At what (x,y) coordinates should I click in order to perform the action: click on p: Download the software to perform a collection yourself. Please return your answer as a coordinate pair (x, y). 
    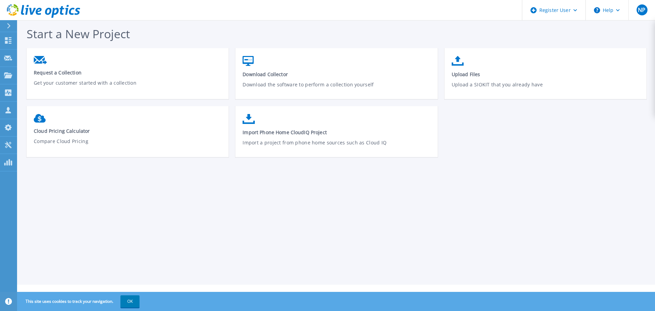
    Looking at the image, I should click on (336, 89).